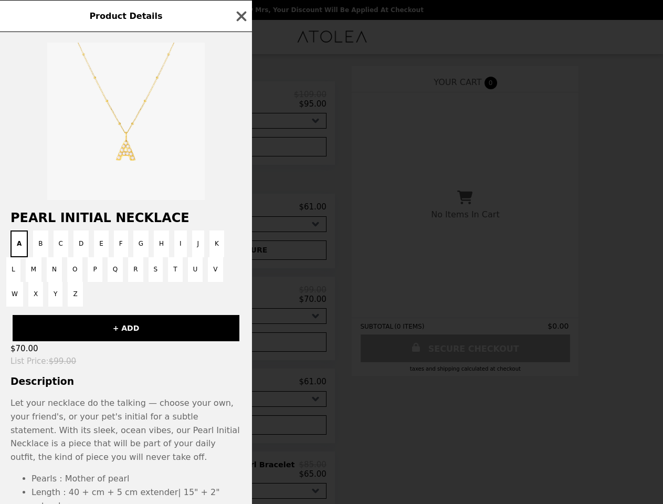 The image size is (663, 504). Describe the element at coordinates (34, 269) in the screenshot. I see `button: M` at that location.